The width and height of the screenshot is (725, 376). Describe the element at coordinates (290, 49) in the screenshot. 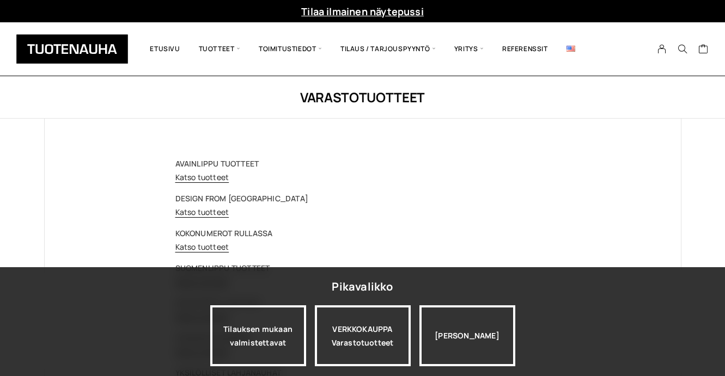

I see `span: Toimitustiedot` at that location.